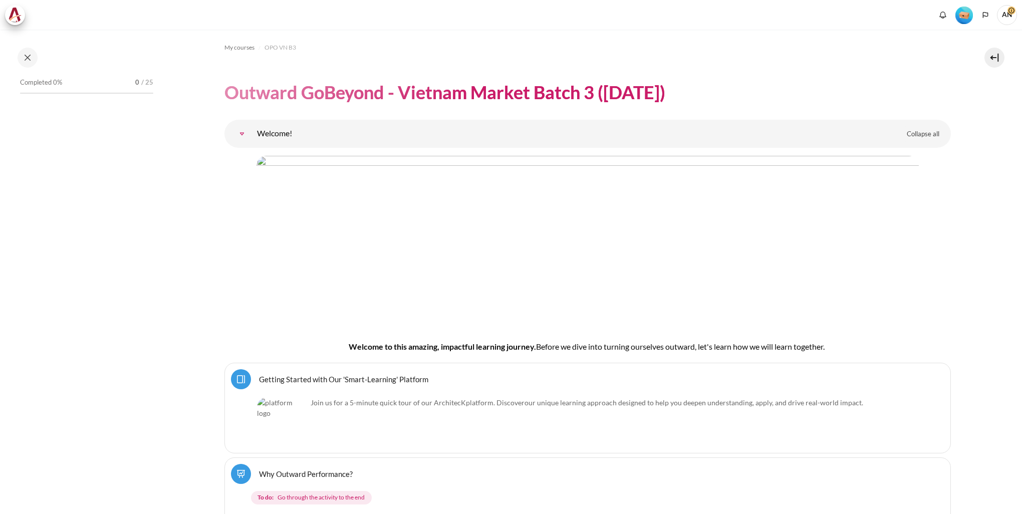 This screenshot has height=514, width=1022. I want to click on img: platform logo, so click(282, 422).